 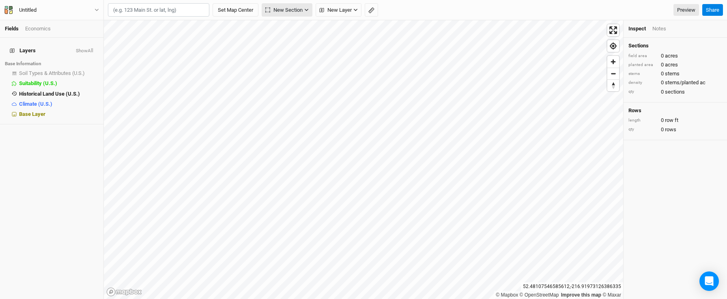 What do you see at coordinates (59, 104) in the screenshot?
I see `div: Climate (U.S.)` at bounding box center [59, 104].